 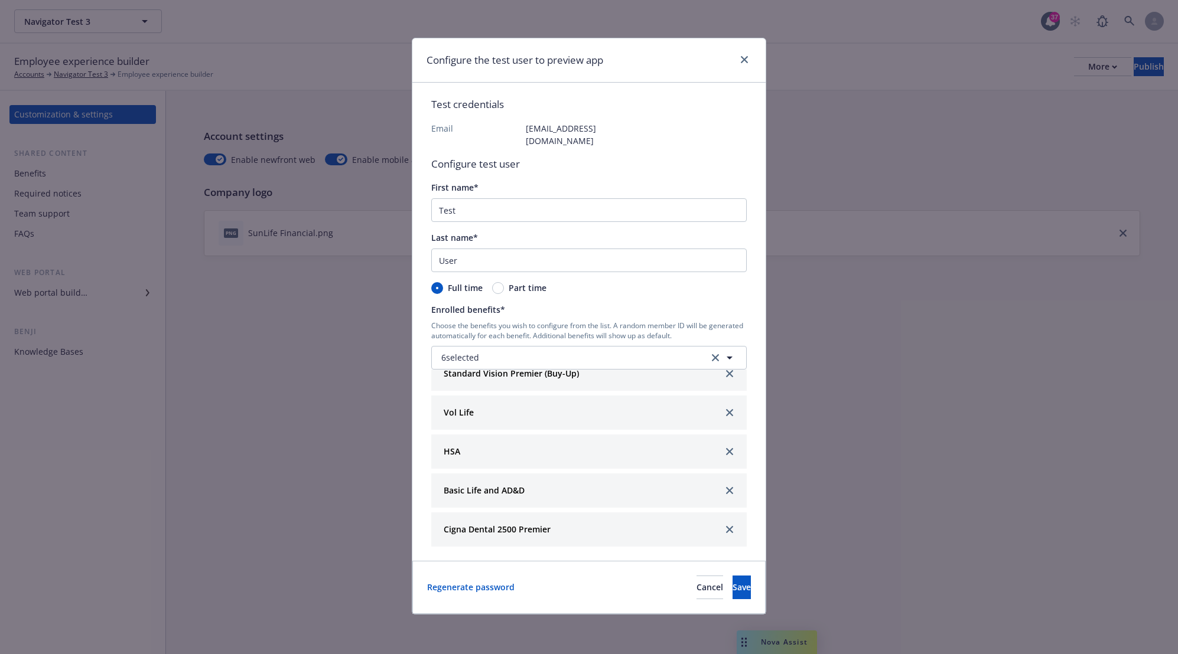 What do you see at coordinates (709, 588) in the screenshot?
I see `button: Cancel` at bounding box center [709, 588].